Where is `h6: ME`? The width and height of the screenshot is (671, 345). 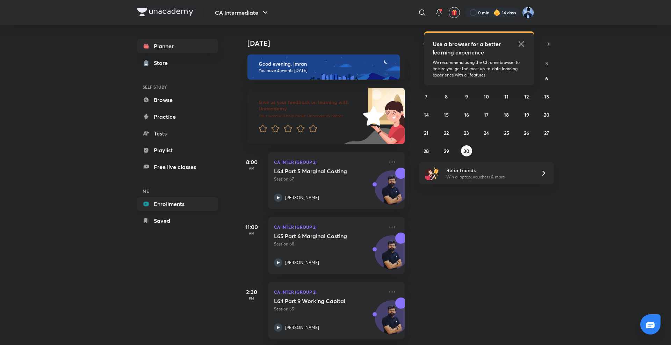
h6: ME is located at coordinates (177, 191).